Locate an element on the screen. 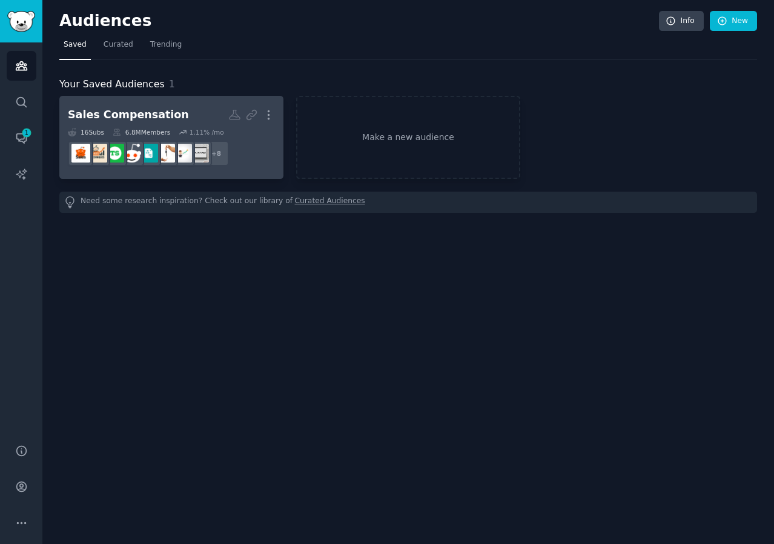  img: salestechniques is located at coordinates (98, 153).